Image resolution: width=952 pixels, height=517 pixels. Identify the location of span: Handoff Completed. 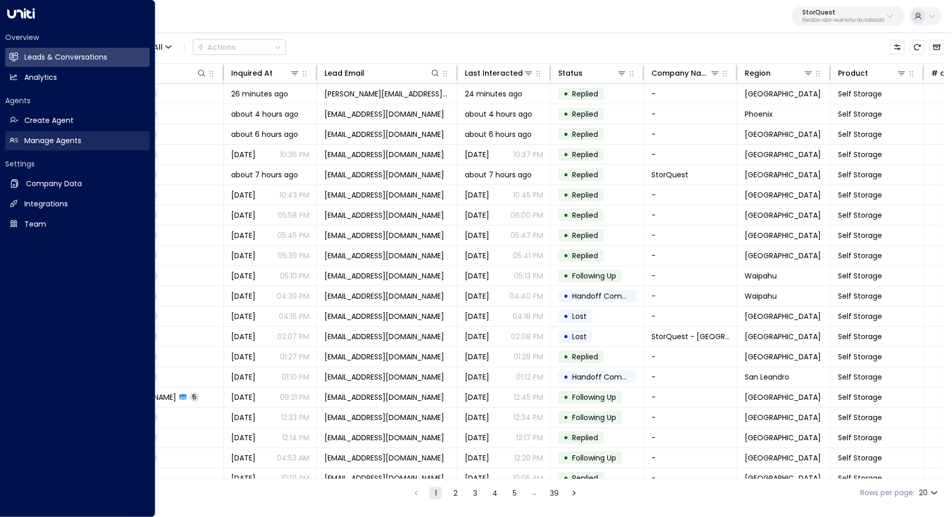
(608, 377).